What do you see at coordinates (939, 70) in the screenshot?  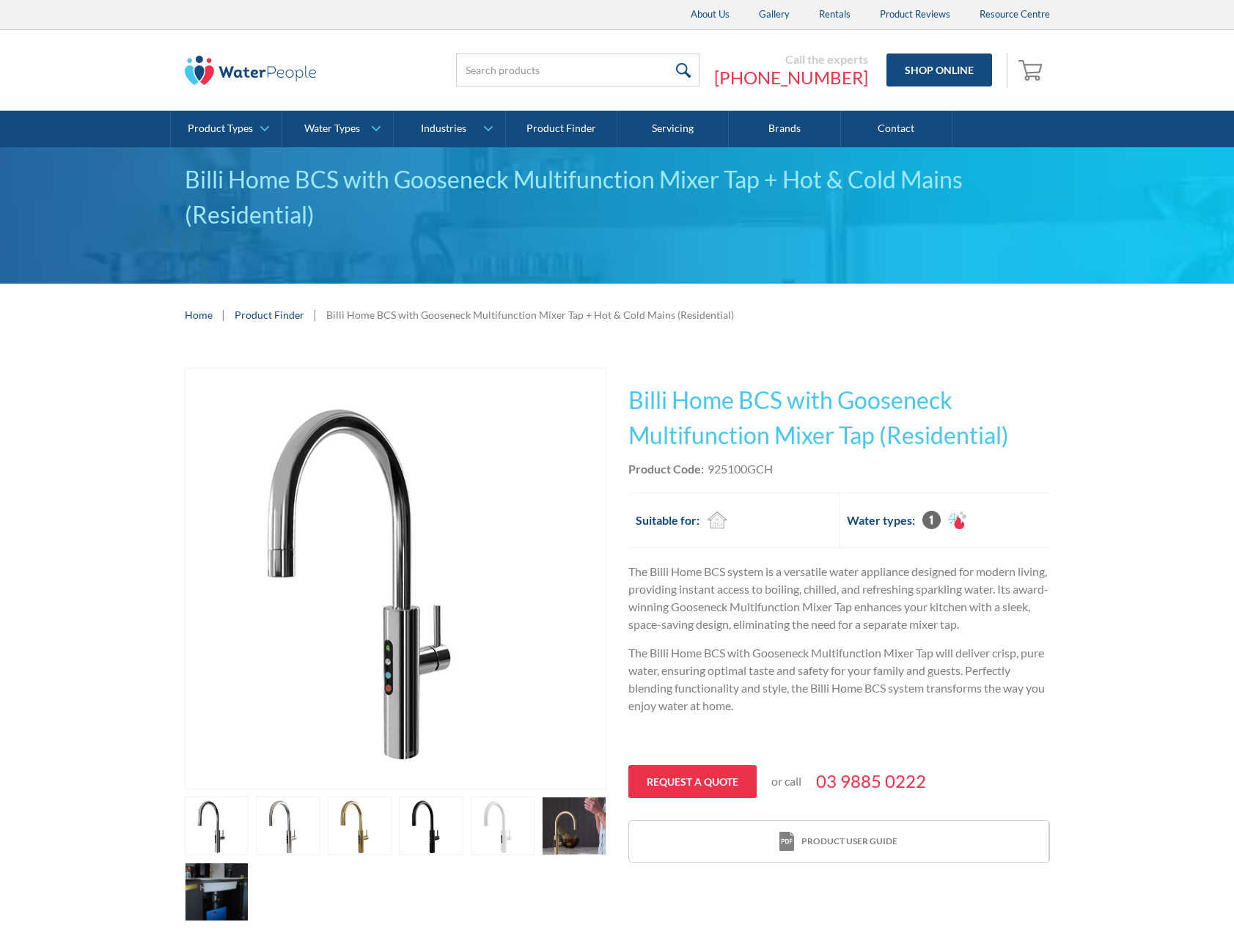 I see `a: Shop Online` at bounding box center [939, 70].